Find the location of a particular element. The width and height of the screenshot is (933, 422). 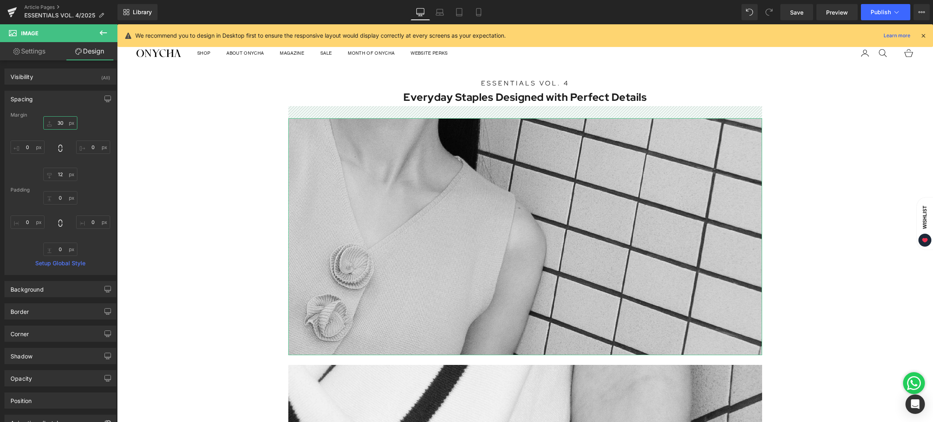

div: Open Intercom Messenger is located at coordinates (915, 404).